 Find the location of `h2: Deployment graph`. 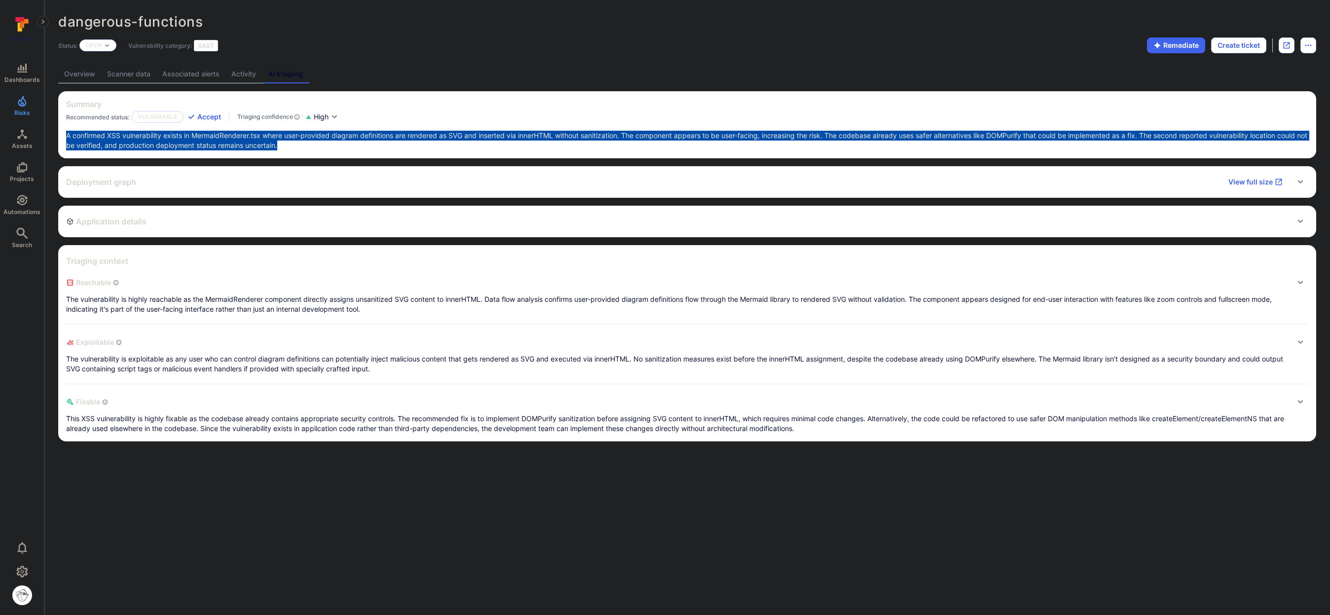

h2: Deployment graph is located at coordinates (101, 182).